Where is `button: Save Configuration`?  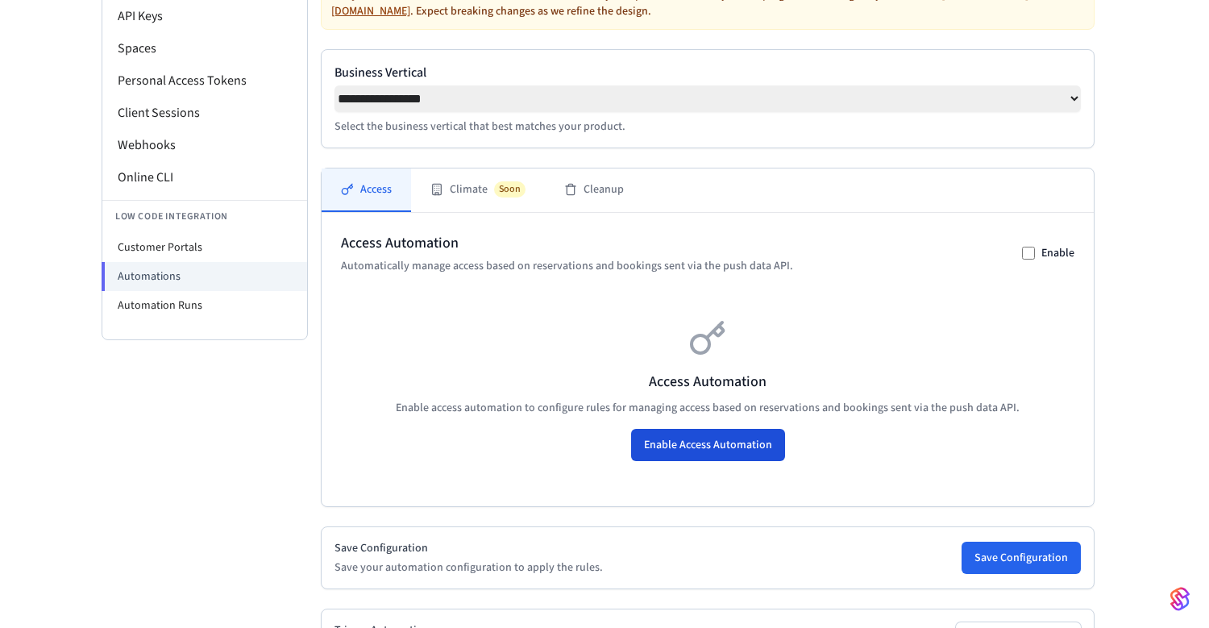 button: Save Configuration is located at coordinates (1021, 558).